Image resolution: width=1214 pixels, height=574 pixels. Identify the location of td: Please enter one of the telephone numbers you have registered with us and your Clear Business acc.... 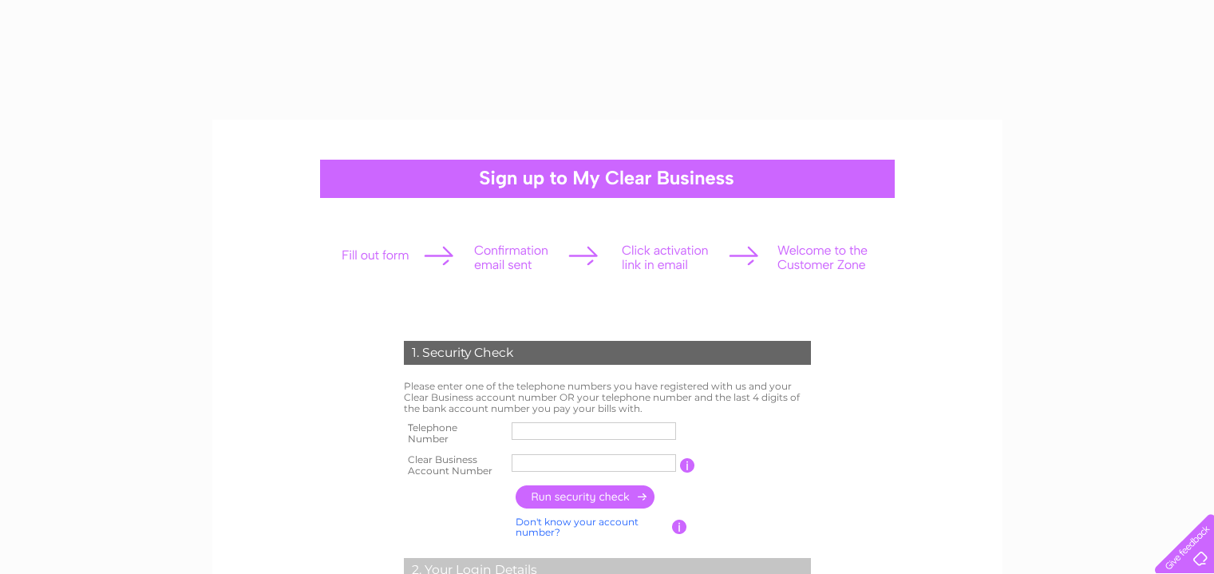
(608, 397).